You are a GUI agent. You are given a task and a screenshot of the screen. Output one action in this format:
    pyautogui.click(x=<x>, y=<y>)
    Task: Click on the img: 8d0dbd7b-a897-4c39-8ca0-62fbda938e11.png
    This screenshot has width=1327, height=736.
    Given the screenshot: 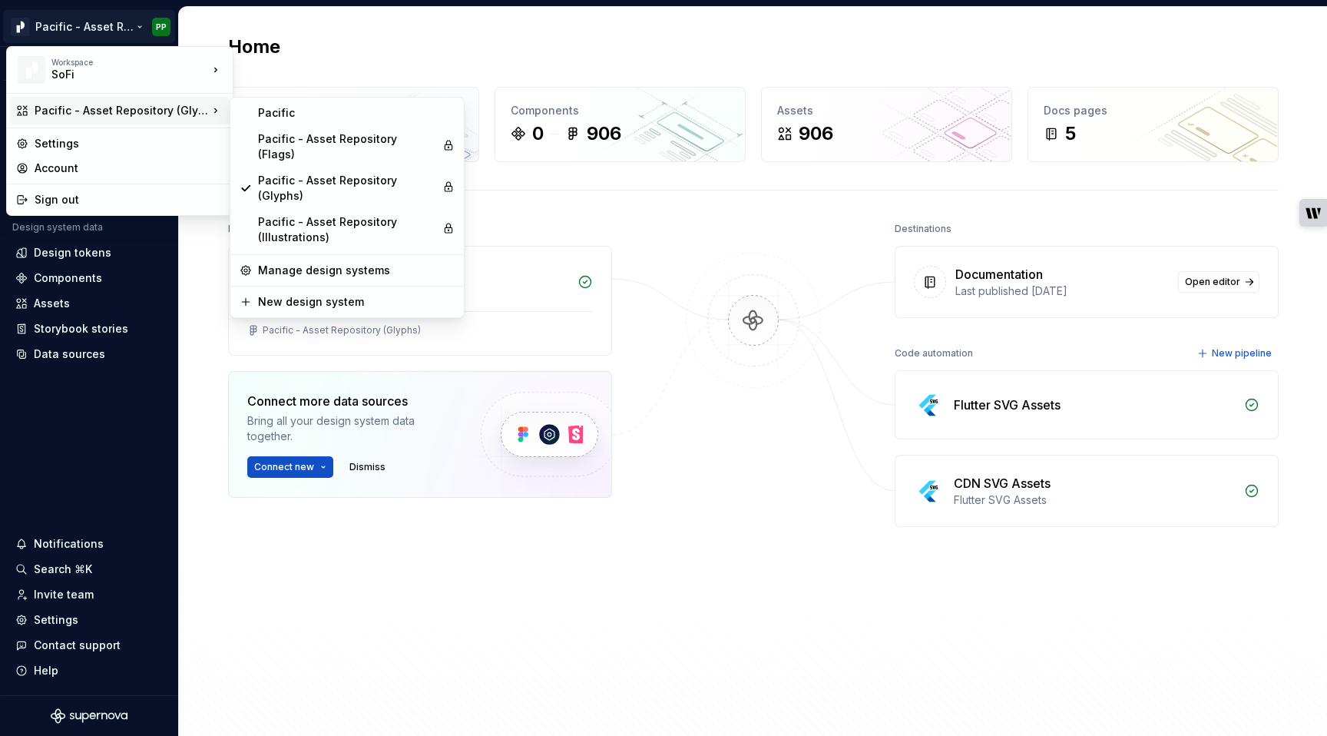 What is the action you would take?
    pyautogui.click(x=31, y=70)
    